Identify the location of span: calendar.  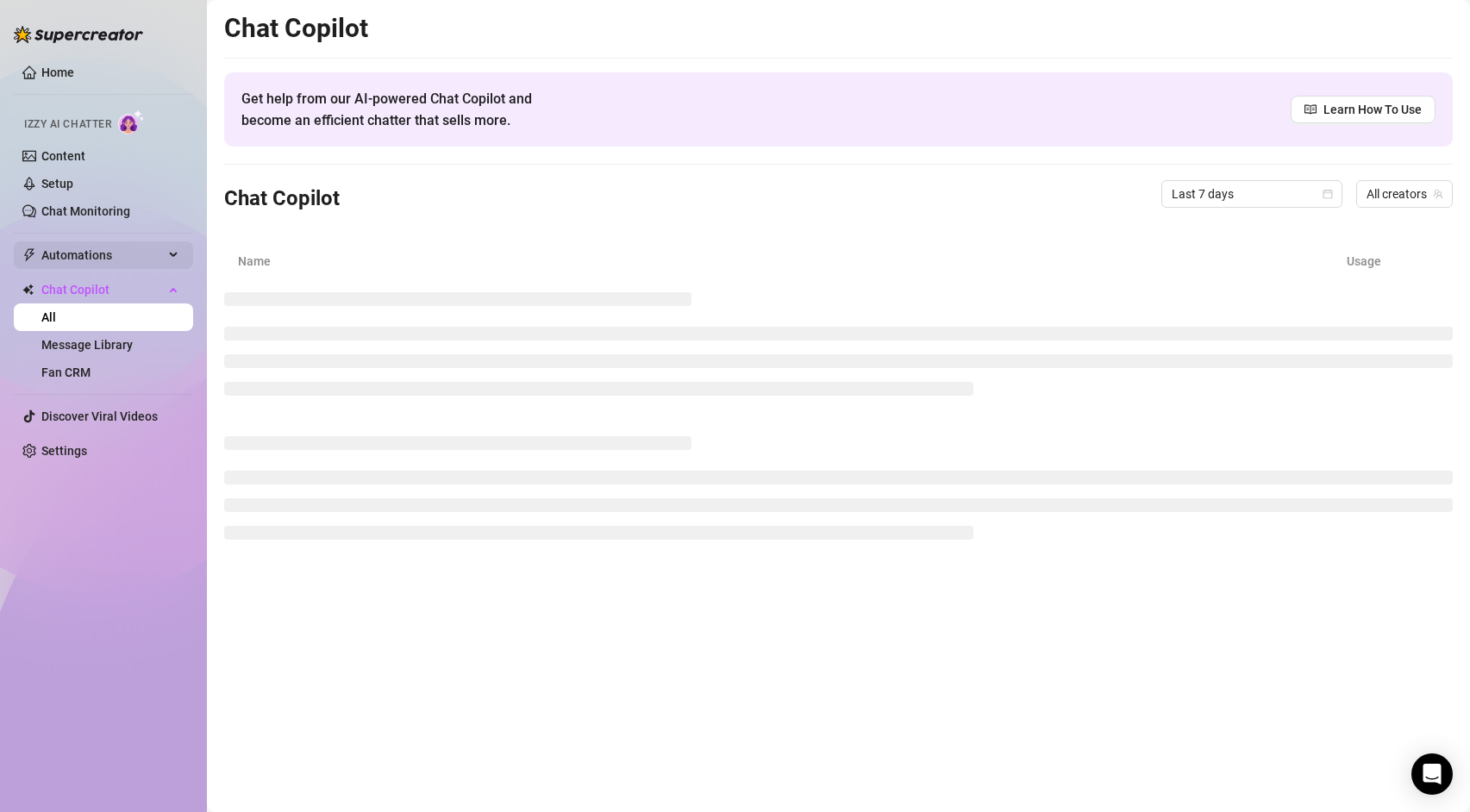
(1327, 194).